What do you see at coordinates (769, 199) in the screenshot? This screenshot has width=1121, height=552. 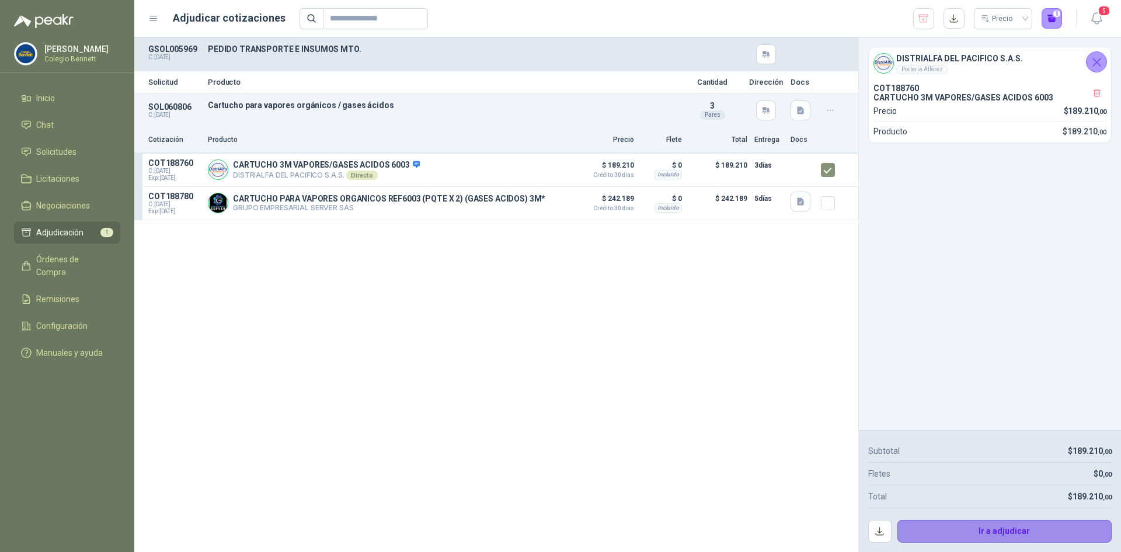 I see `p: 5 días` at bounding box center [769, 199].